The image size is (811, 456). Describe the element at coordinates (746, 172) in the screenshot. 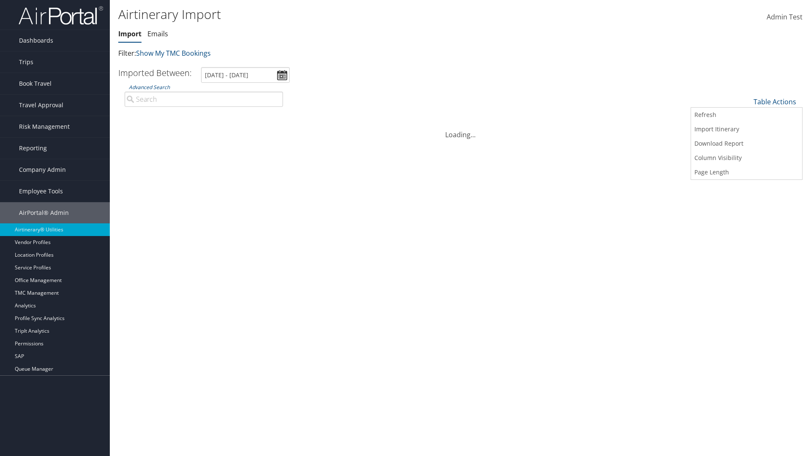

I see `a: Page Length` at that location.